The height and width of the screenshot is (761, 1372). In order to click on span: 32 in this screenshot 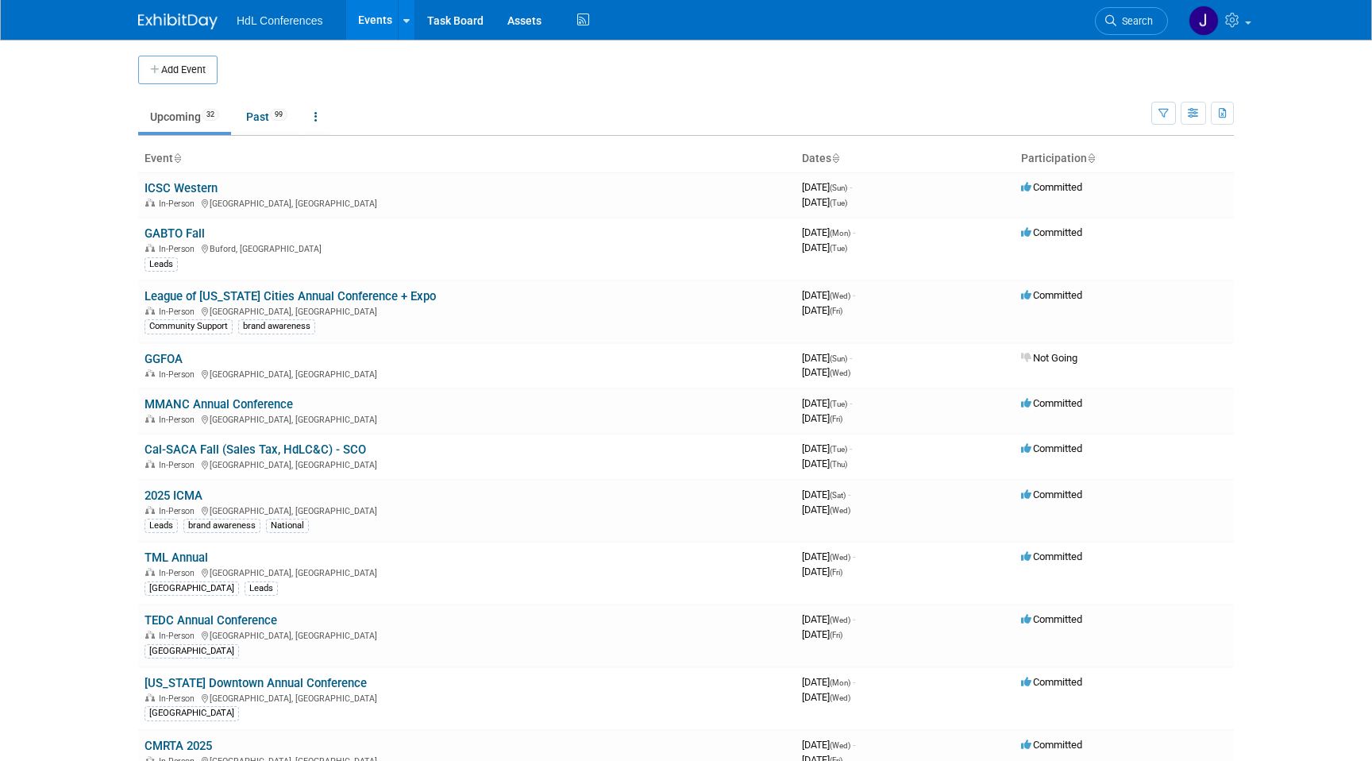, I will do `click(210, 114)`.